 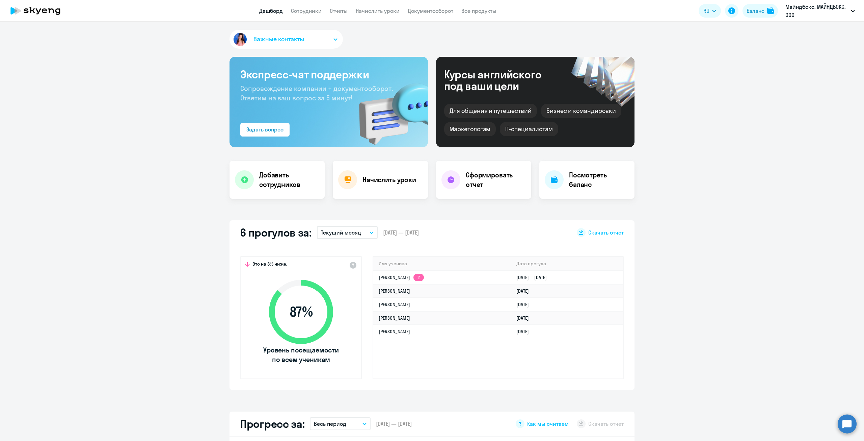 What do you see at coordinates (286, 39) in the screenshot?
I see `button: Важные контакты` at bounding box center [286, 39].